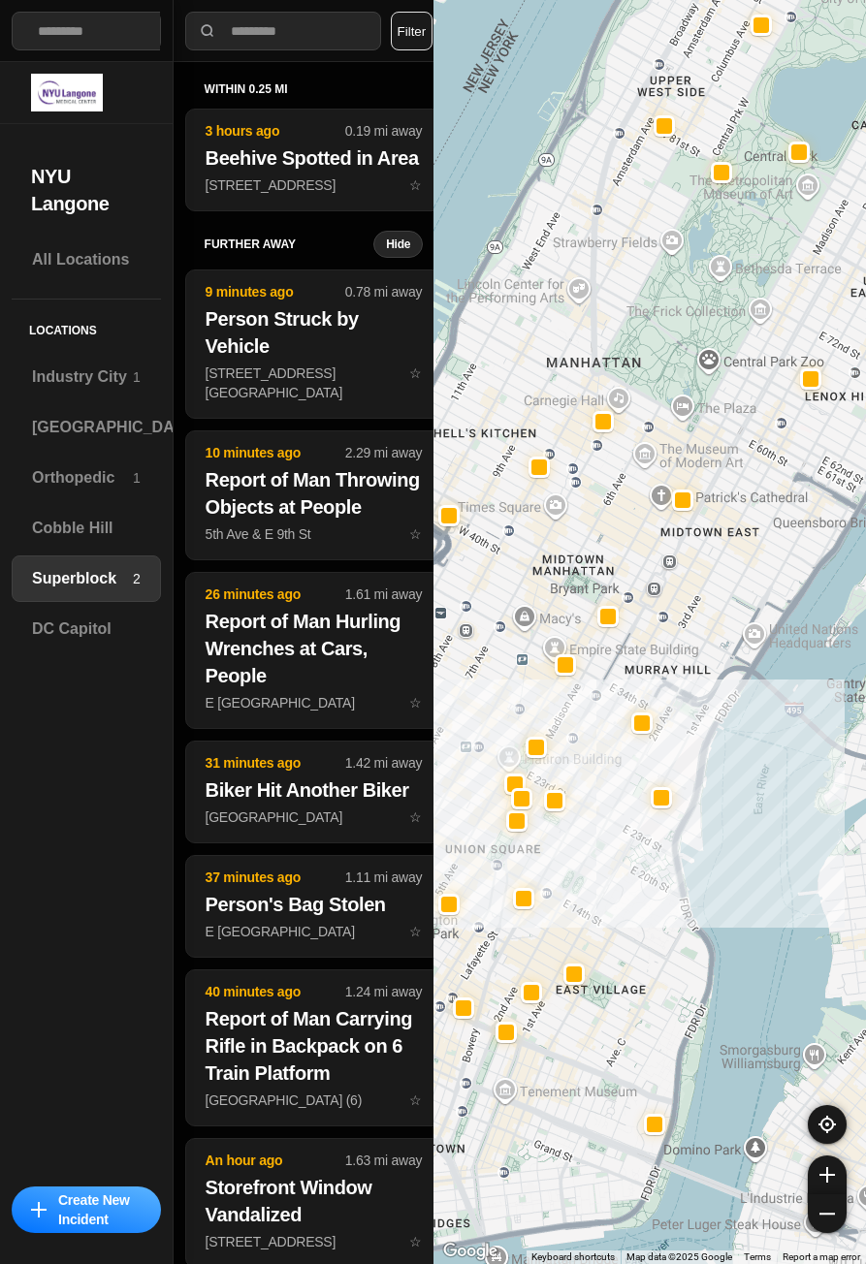  Describe the element at coordinates (314, 1048) in the screenshot. I see `button: 40 minutes ago1.24 mi awayReport of Man Carrying Rifle in Backpack on 6 Train Platform[GEOGRAPHIC...` at that location.